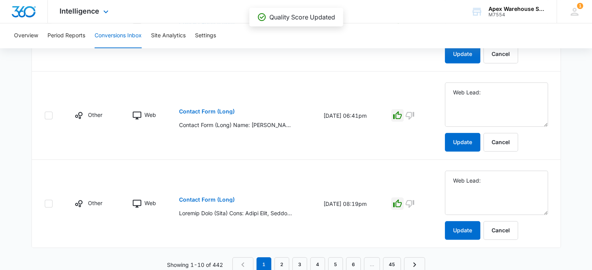  What do you see at coordinates (66, 36) in the screenshot?
I see `button: Period Reports` at bounding box center [66, 36].